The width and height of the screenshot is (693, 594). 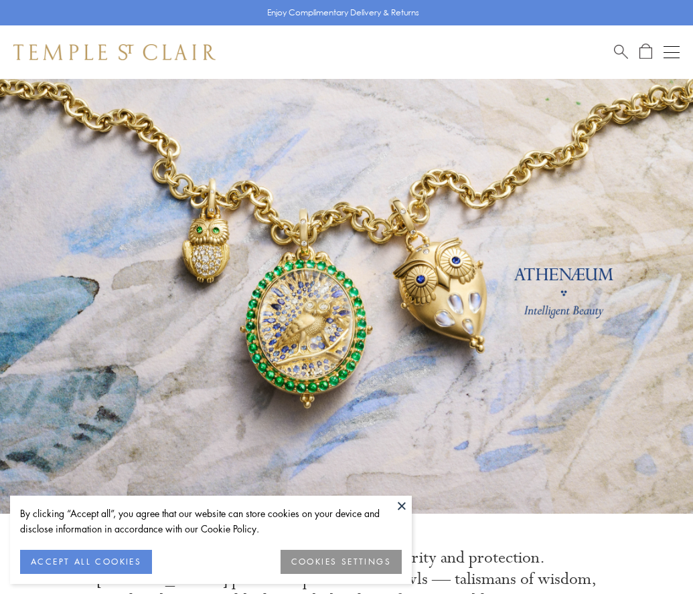 What do you see at coordinates (211, 521) in the screenshot?
I see `div: By clicking “Accept all”, you agree that our website can store cookies on your device and disclos...` at bounding box center [211, 521].